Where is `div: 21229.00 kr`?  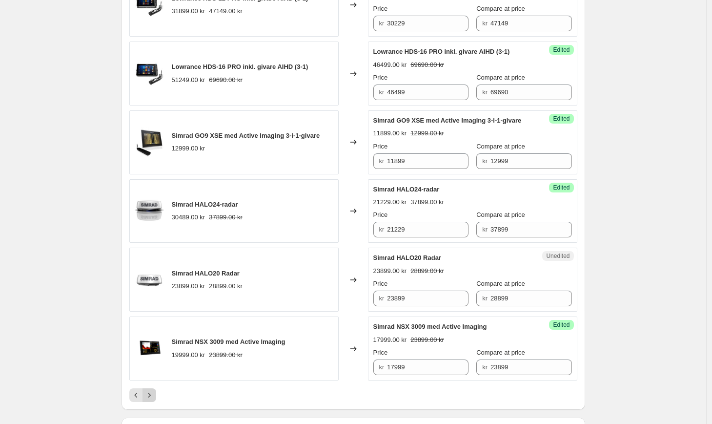 div: 21229.00 kr is located at coordinates (390, 202).